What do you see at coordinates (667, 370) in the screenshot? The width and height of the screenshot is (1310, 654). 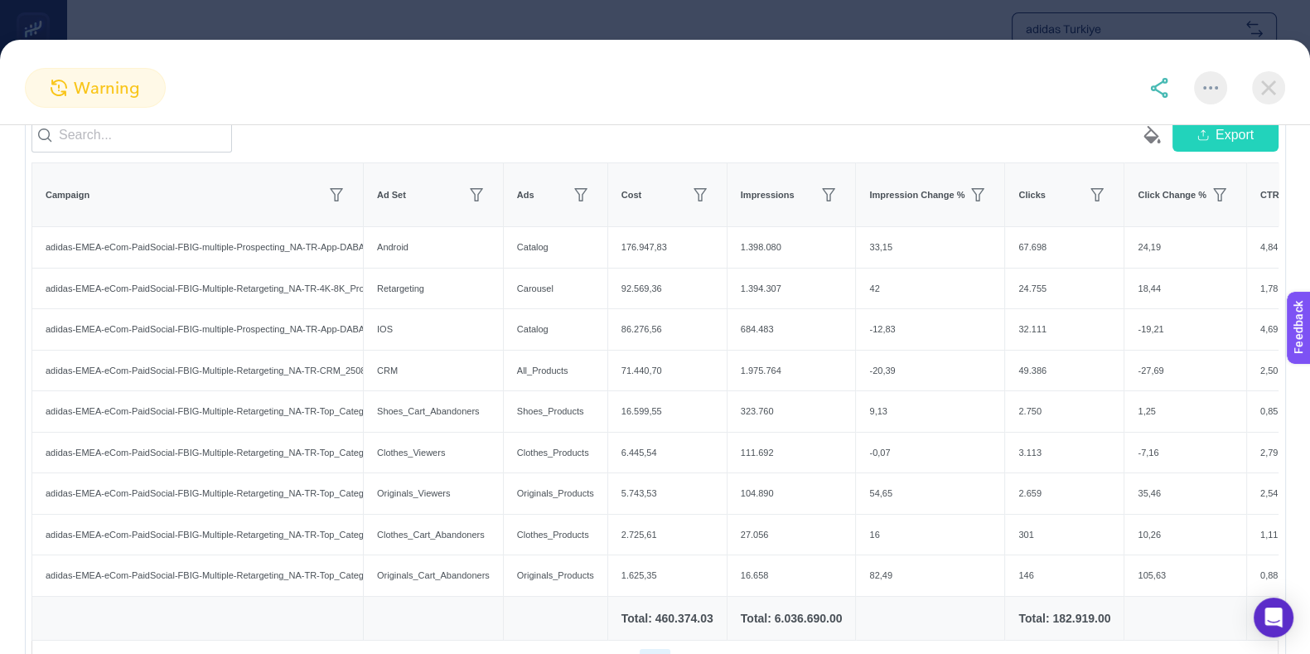 I see `div: 71.440,70` at bounding box center [667, 370].